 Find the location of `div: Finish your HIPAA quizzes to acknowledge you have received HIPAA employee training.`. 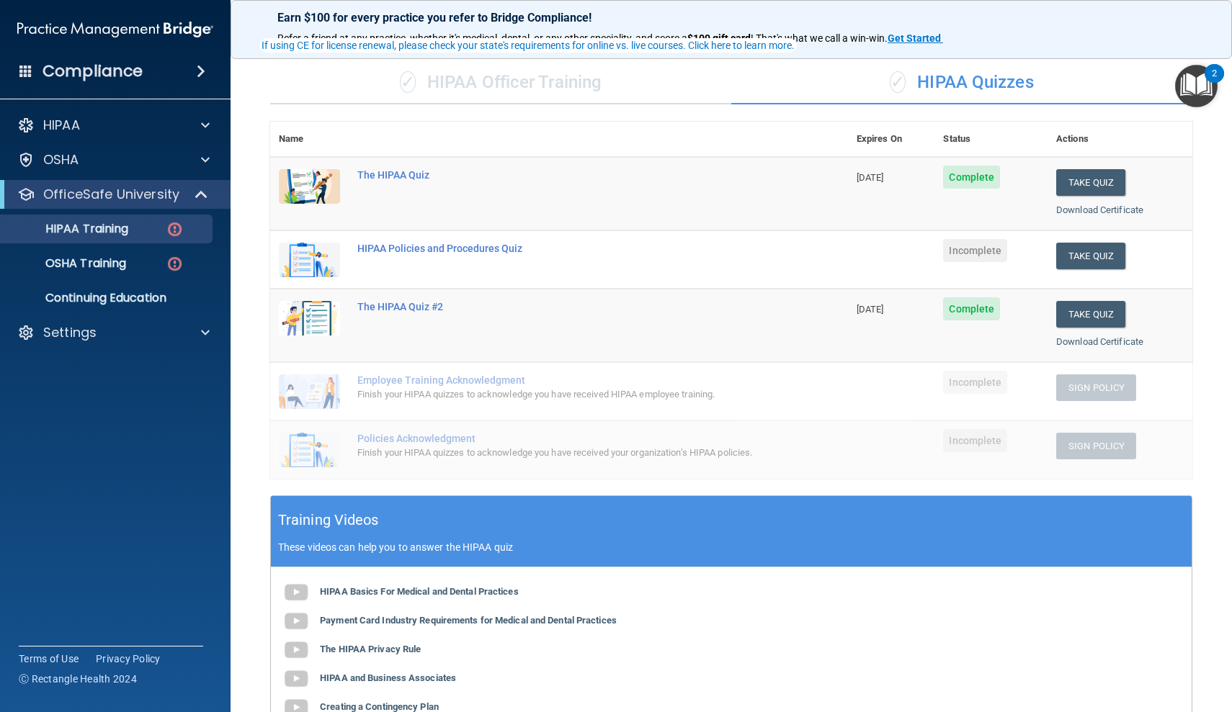

div: Finish your HIPAA quizzes to acknowledge you have received HIPAA employee training. is located at coordinates (566, 395).